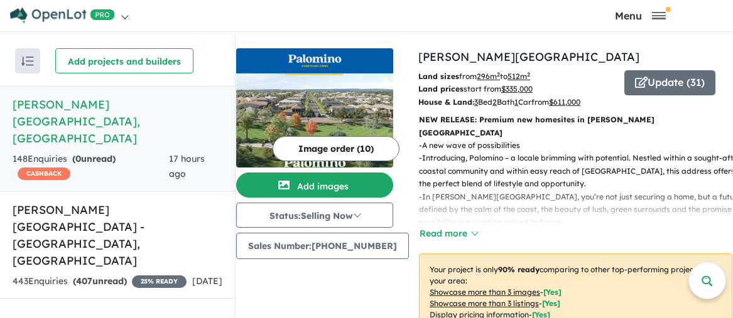 This screenshot has height=318, width=733. Describe the element at coordinates (315, 121) in the screenshot. I see `img: Palomino - Armstrong Creek` at that location.